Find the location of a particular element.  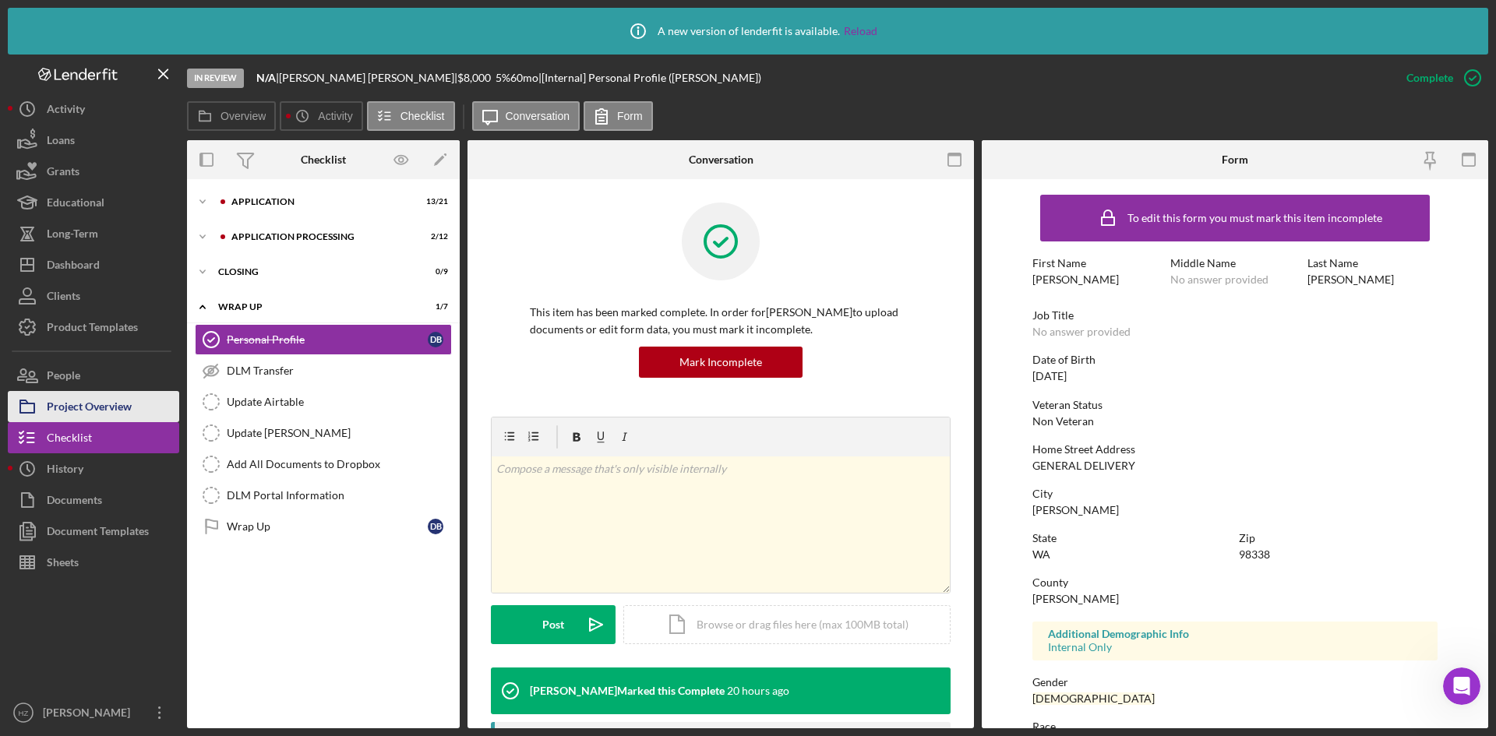

div: Checklist is located at coordinates (323, 160).